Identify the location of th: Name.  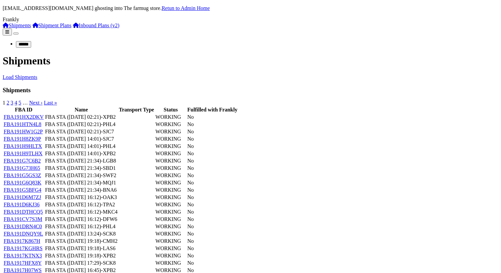
(81, 110).